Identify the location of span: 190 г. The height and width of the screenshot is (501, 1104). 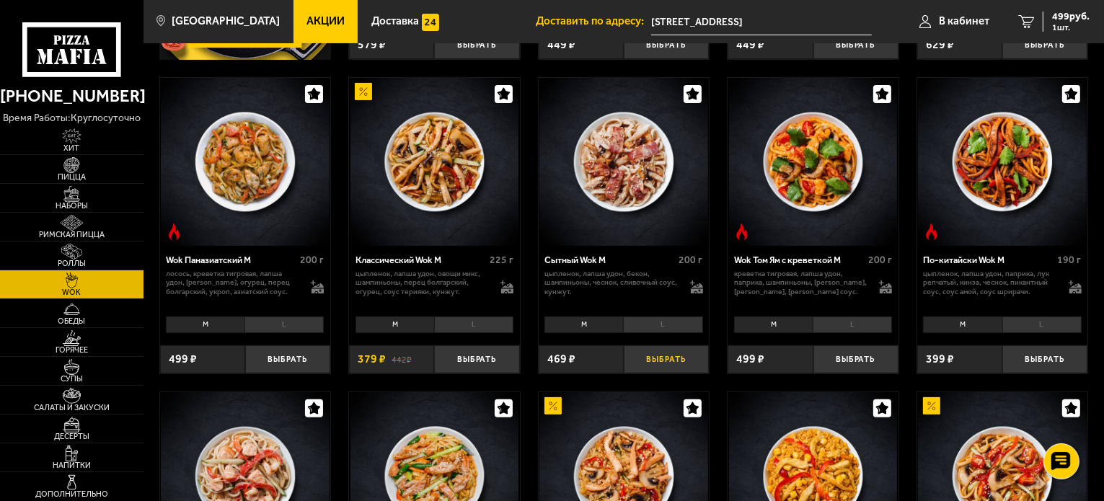
(1070, 260).